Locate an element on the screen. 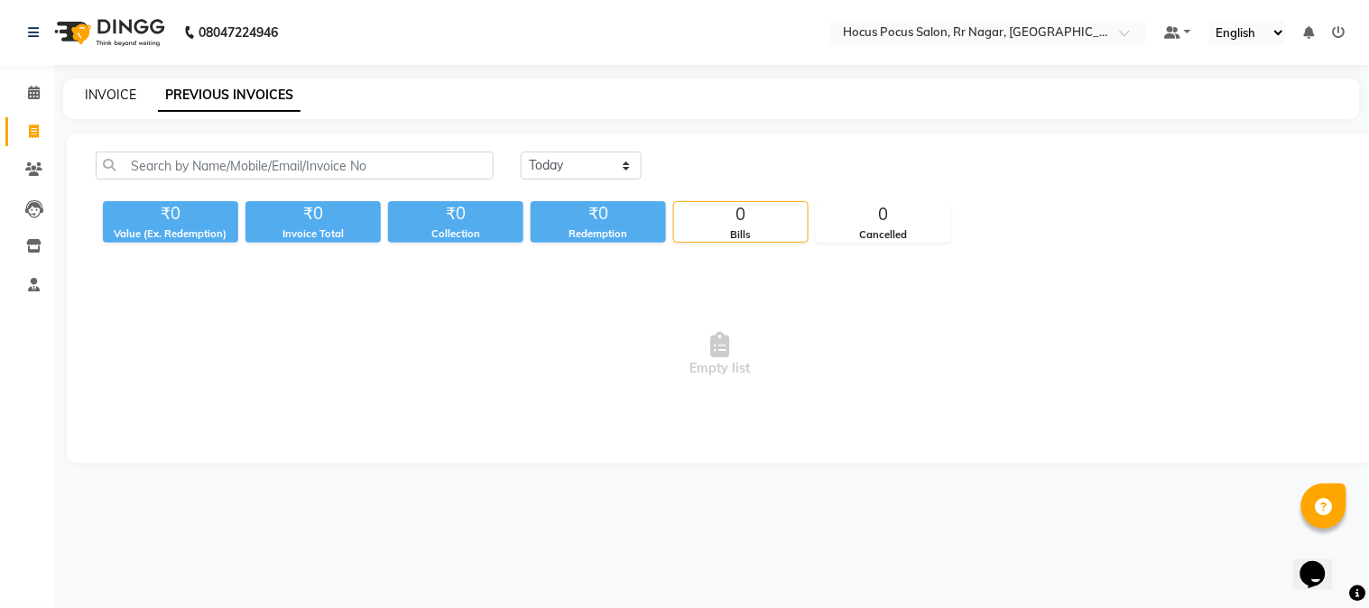 Image resolution: width=1369 pixels, height=608 pixels. div: Cancelled is located at coordinates (884, 235).